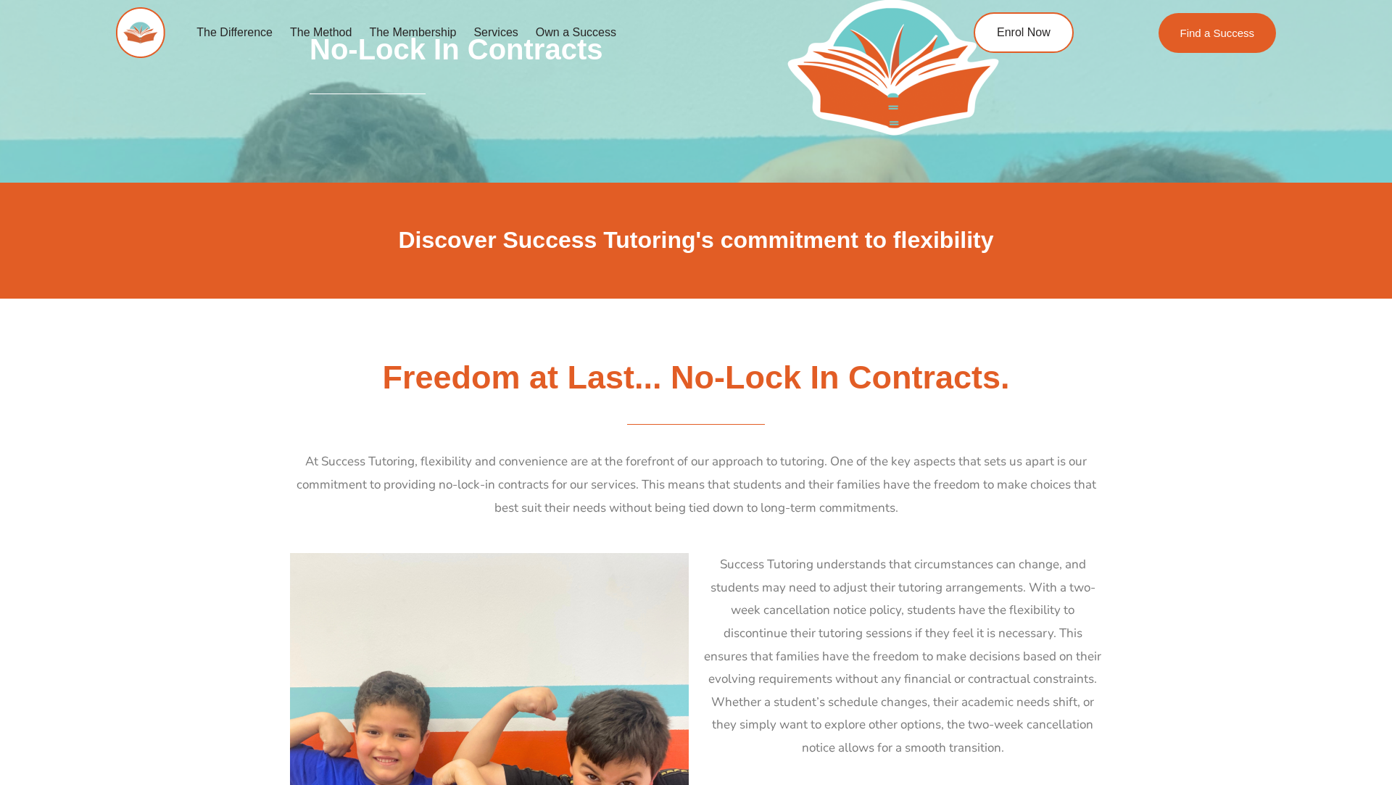  What do you see at coordinates (547, 33) in the screenshot?
I see `nav: Menu` at bounding box center [547, 33].